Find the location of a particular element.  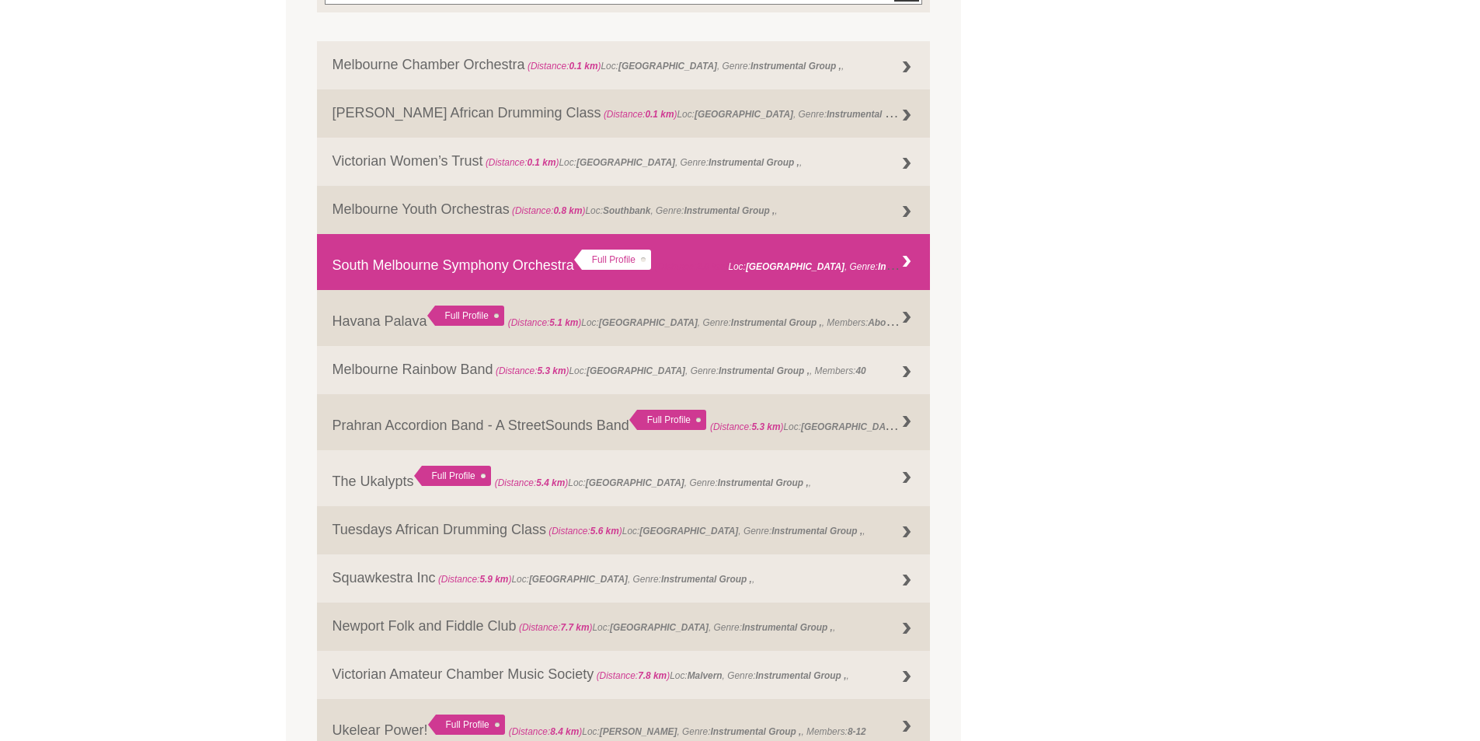

strong: 40 is located at coordinates (860, 371).